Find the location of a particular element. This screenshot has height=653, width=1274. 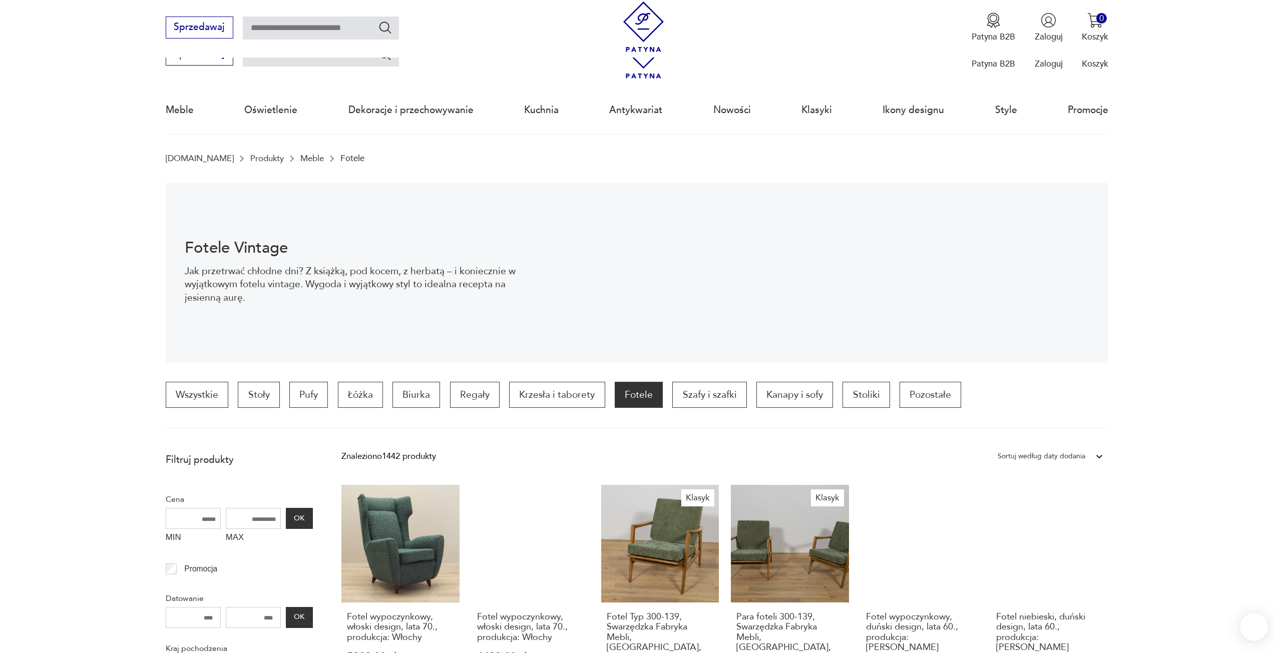

a: Kanapy i sofy is located at coordinates (794, 395).